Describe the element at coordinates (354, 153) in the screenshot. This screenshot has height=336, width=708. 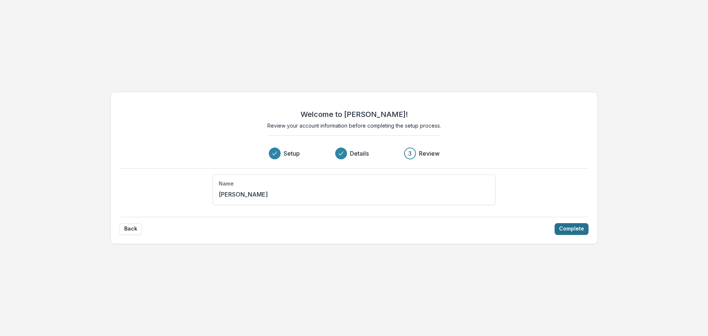
I see `div: Progress` at that location.